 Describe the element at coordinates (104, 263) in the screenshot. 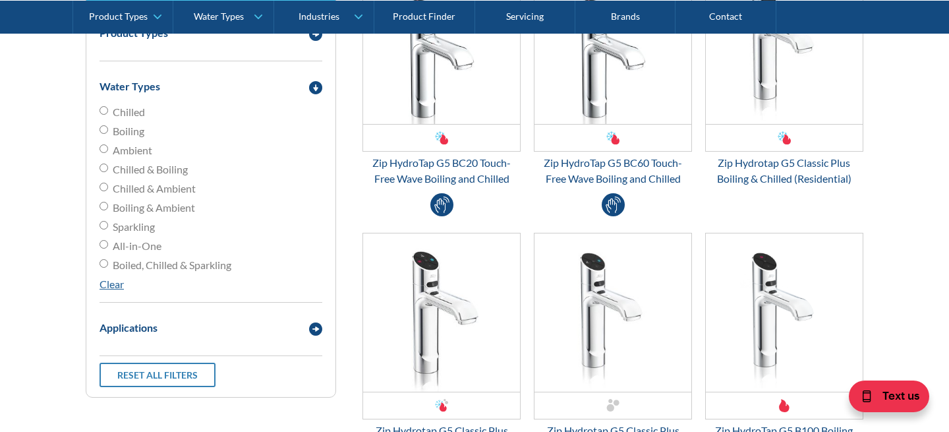

I see `input: Boiled, Chilled & Sparkling` at that location.